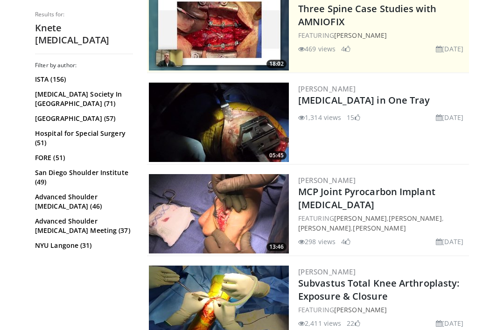  Describe the element at coordinates (378, 289) in the screenshot. I see `a: Subvastus Total Knee Arthroplasty: Exposure & Closure` at that location.